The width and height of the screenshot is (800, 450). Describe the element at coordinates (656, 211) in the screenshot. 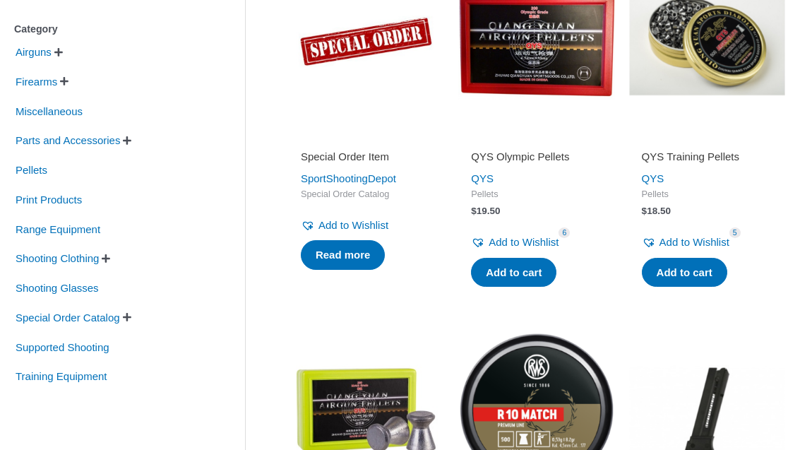

I see `bdi: 18.50` at that location.